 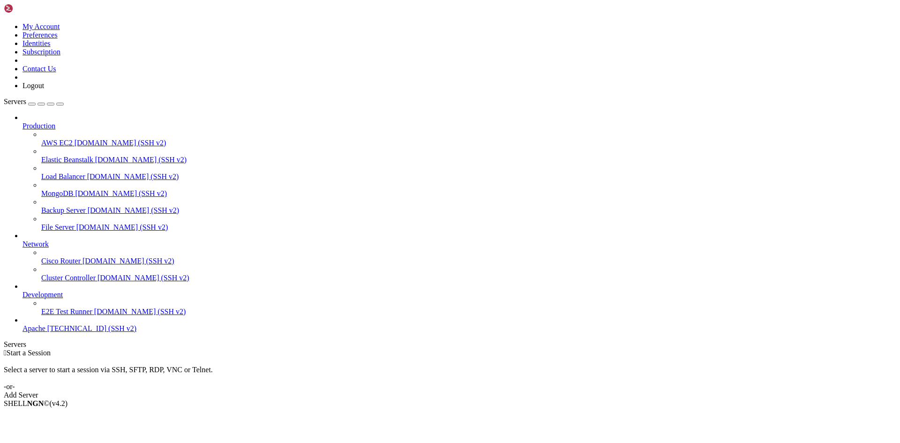 What do you see at coordinates (15, 101) in the screenshot?
I see `span: Servers` at bounding box center [15, 101].